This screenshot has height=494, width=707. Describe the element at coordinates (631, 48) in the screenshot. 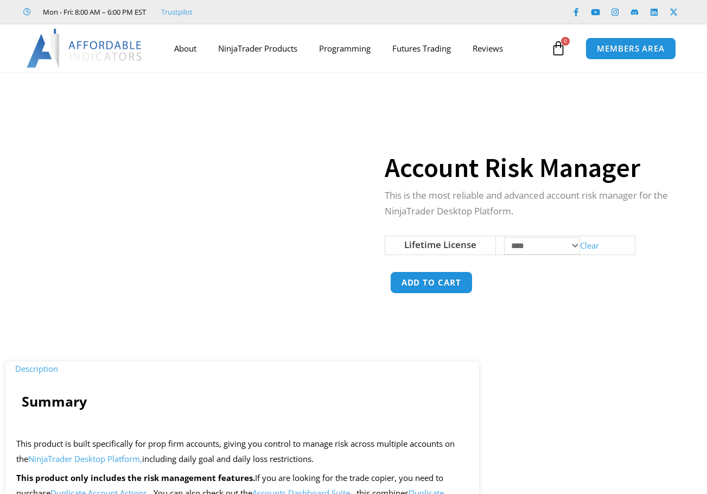

I see `span: MEMBERS AREA` at that location.